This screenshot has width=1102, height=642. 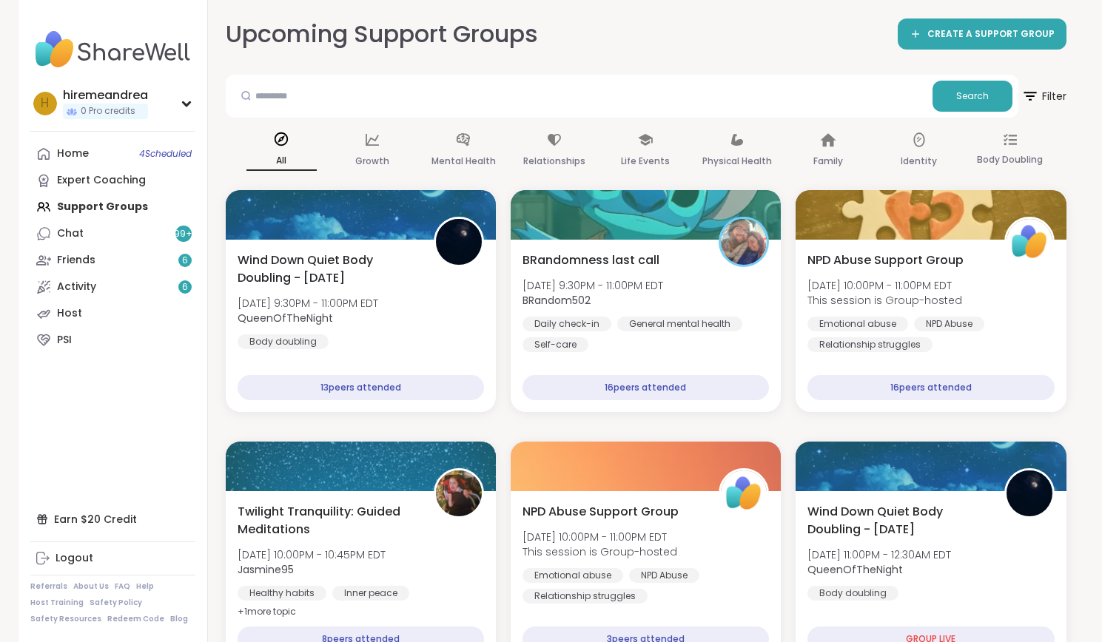 I want to click on a: Redeem Code, so click(x=135, y=620).